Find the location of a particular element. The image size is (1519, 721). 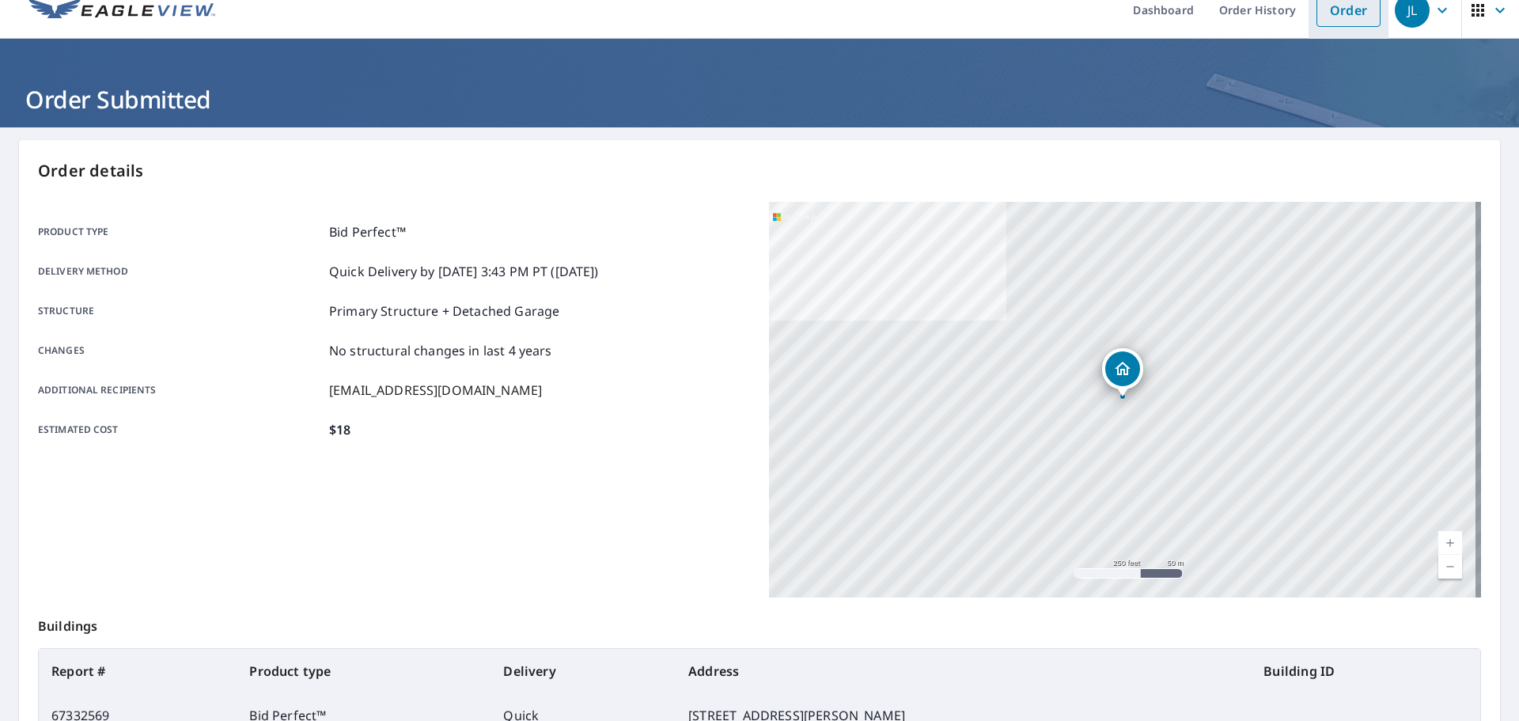

p: Estimated cost is located at coordinates (180, 430).